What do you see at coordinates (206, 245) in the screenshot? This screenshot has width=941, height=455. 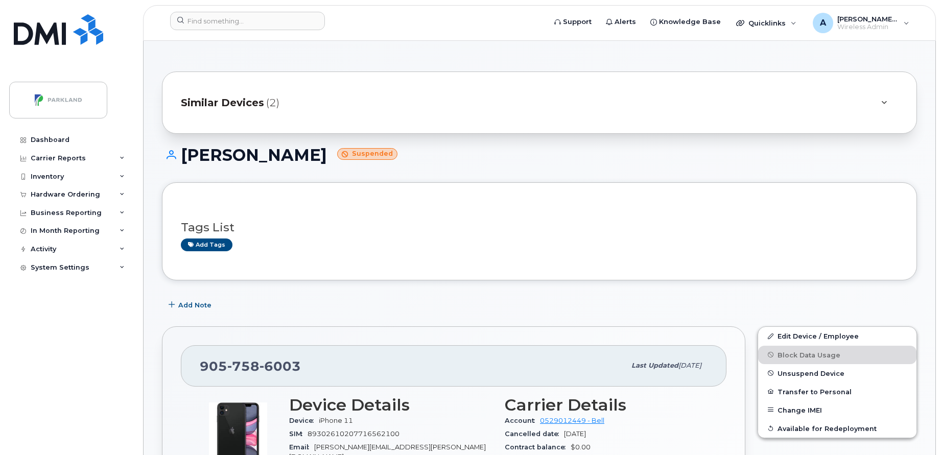 I see `a: Add tags` at bounding box center [206, 245].